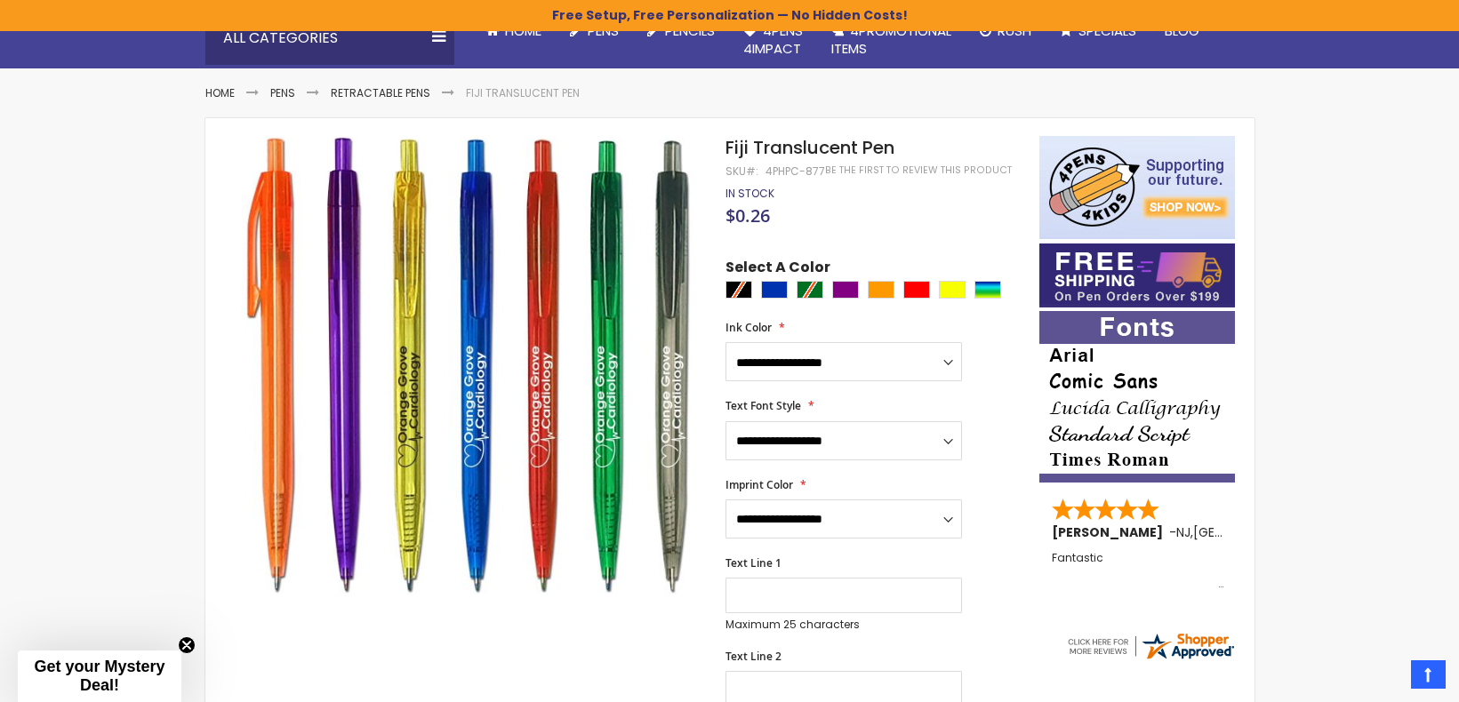  Describe the element at coordinates (1137, 276) in the screenshot. I see `img: Free shipping on orders over $199` at that location.